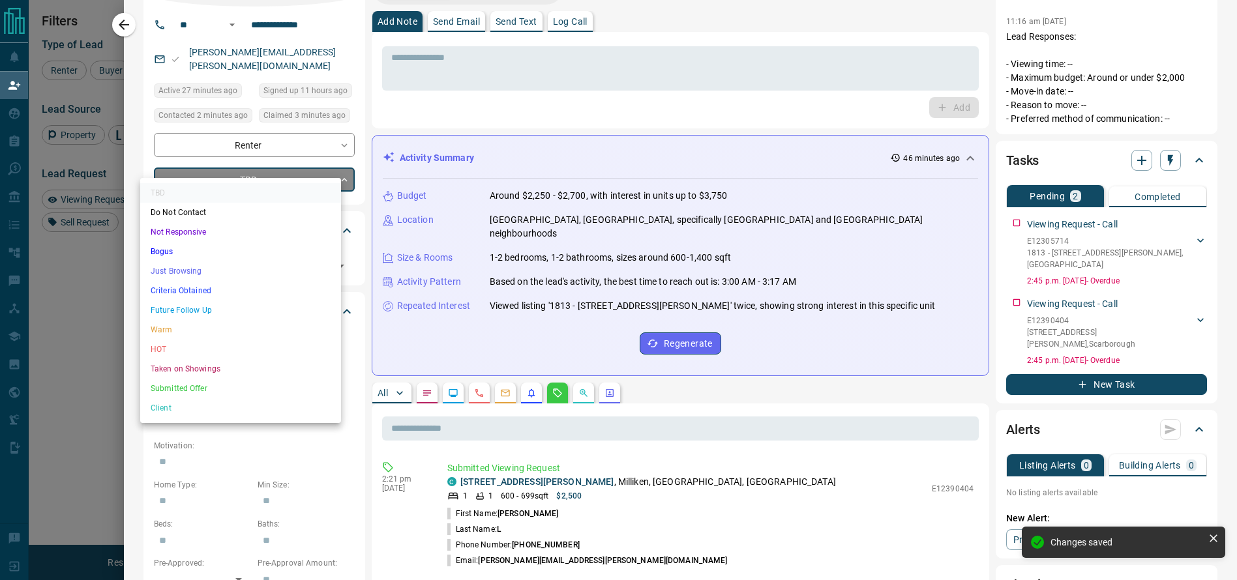  What do you see at coordinates (241, 213) in the screenshot?
I see `li: Do Not Contact` at bounding box center [241, 213].